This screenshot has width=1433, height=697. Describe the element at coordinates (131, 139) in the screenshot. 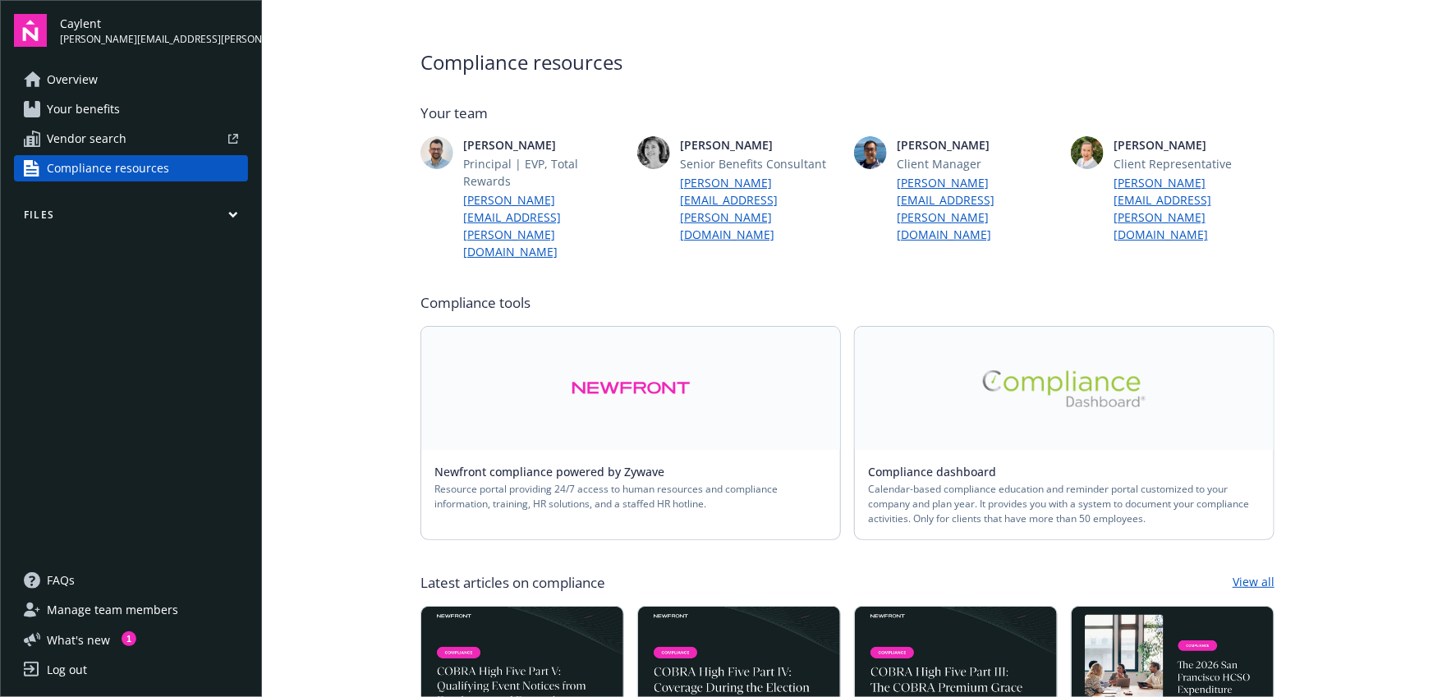

I see `a: Vendor search` at that location.